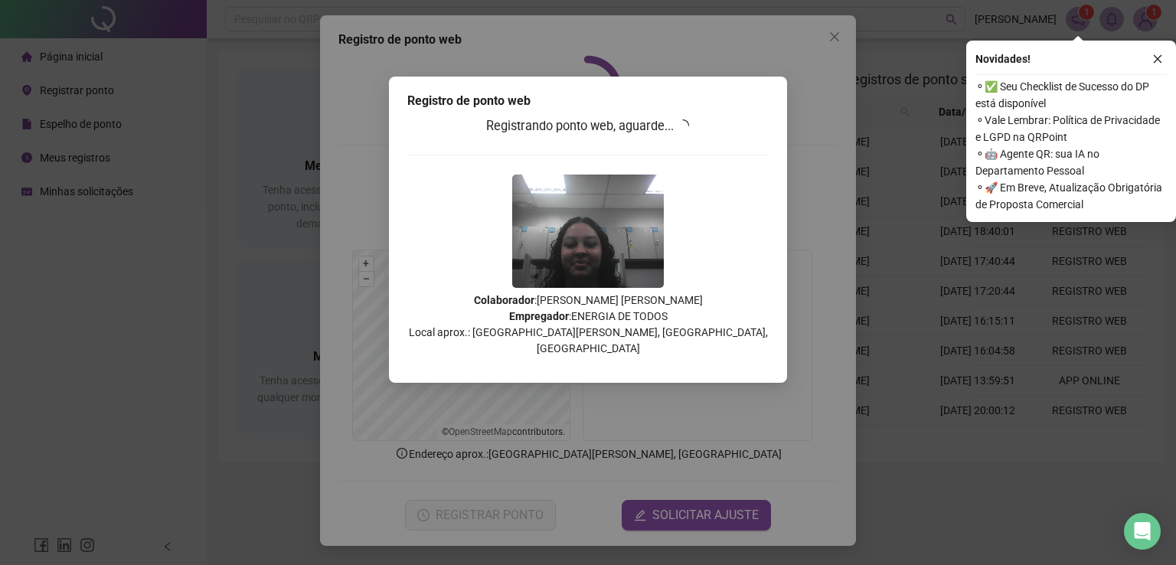 Image resolution: width=1176 pixels, height=565 pixels. I want to click on span: close, so click(1157, 59).